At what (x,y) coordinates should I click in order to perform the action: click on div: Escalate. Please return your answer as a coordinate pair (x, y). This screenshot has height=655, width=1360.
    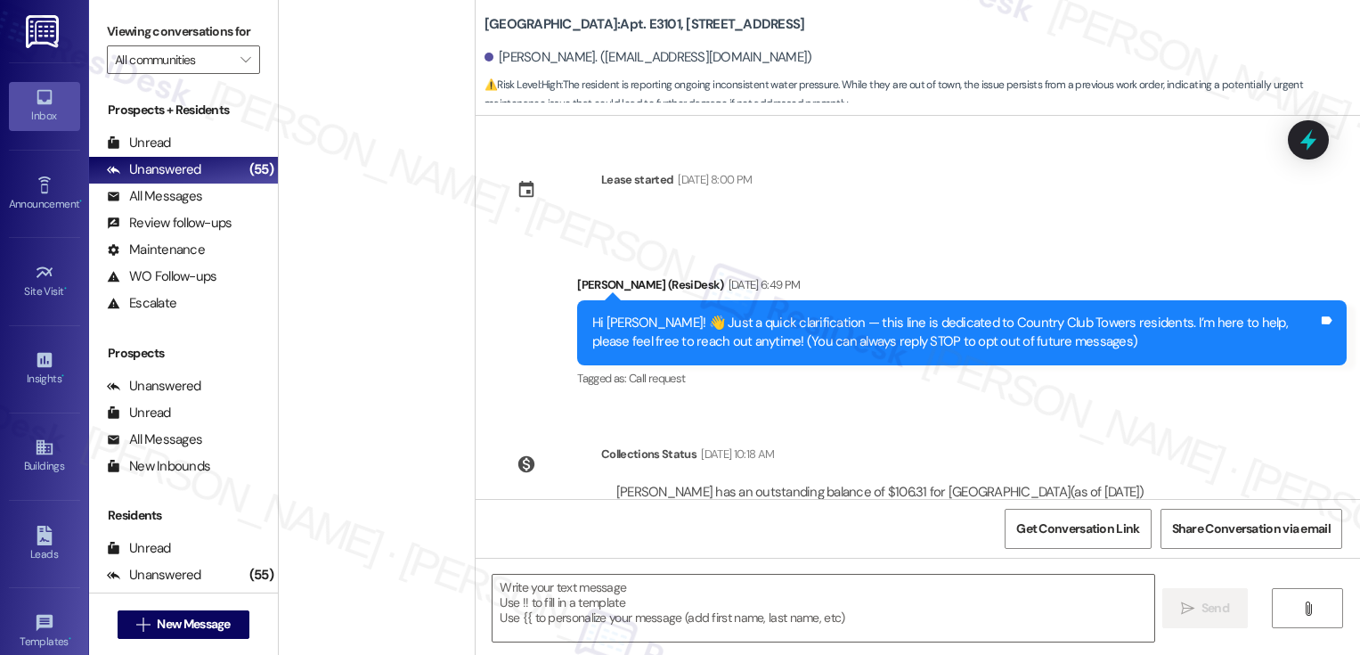
    Looking at the image, I should click on (142, 303).